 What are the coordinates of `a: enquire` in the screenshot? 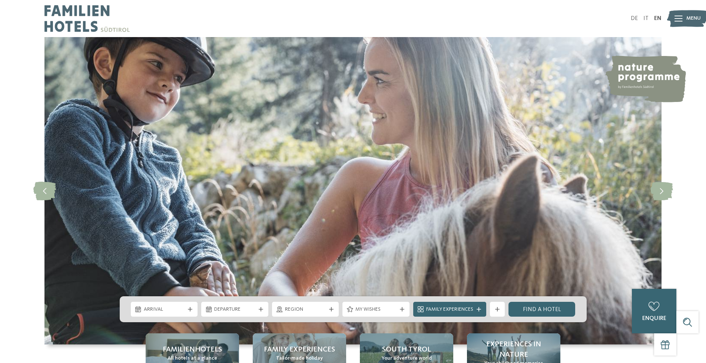 It's located at (654, 311).